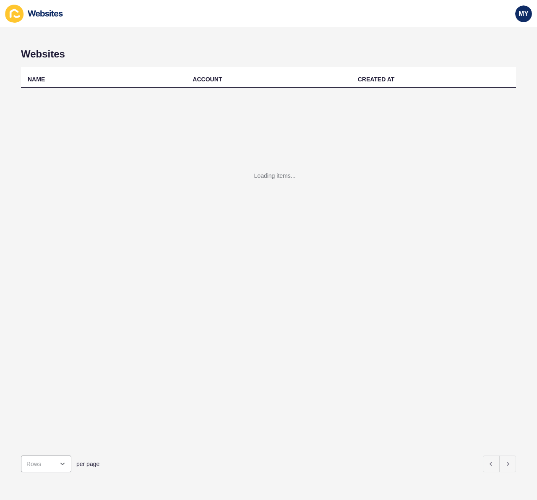 This screenshot has width=537, height=500. Describe the element at coordinates (268, 54) in the screenshot. I see `h1: Websites` at that location.